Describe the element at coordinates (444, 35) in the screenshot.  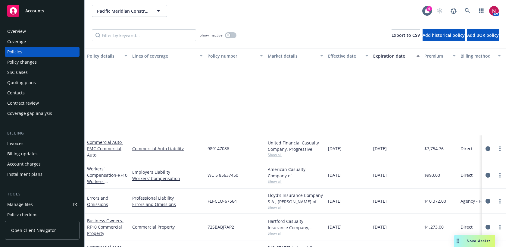
I see `span: Add historical policy` at that location.